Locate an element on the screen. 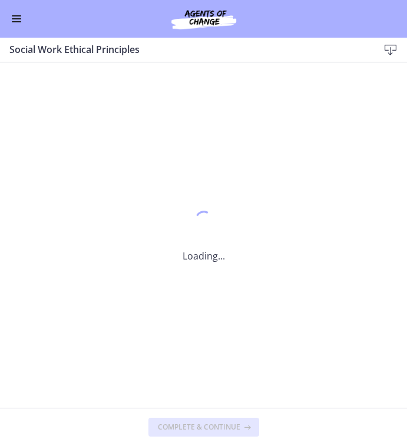 This screenshot has height=446, width=407. h3: Social Work Ethical Principles is located at coordinates (184, 49).